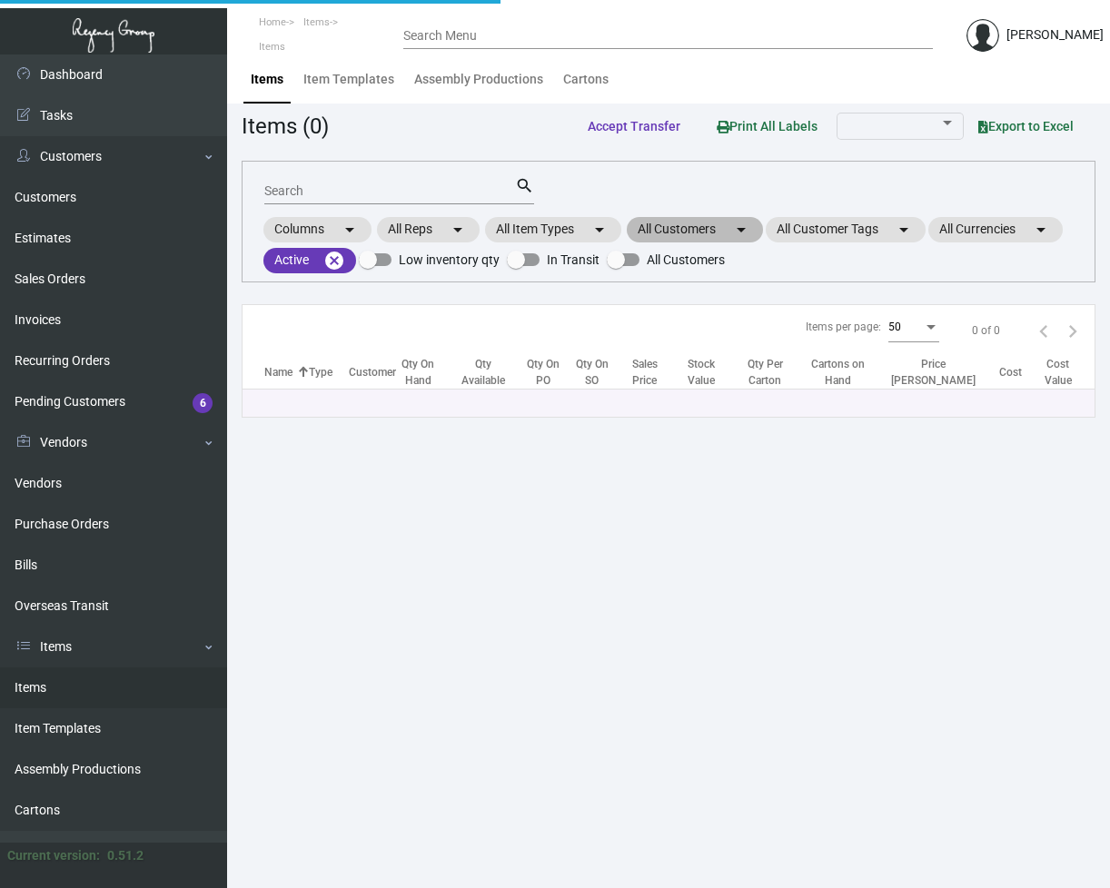 The width and height of the screenshot is (1110, 888). Describe the element at coordinates (894, 327) in the screenshot. I see `span: 50` at that location.